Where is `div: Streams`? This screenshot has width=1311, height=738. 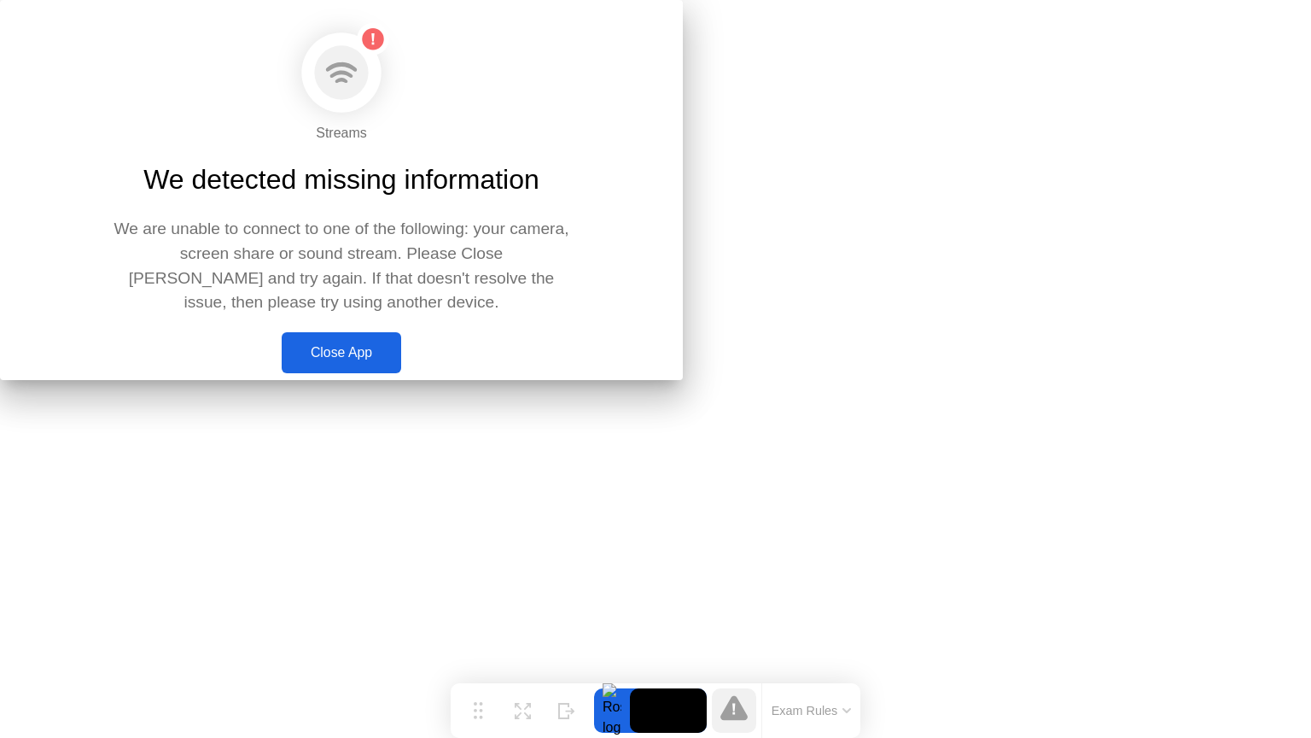
div: Streams is located at coordinates (341, 133).